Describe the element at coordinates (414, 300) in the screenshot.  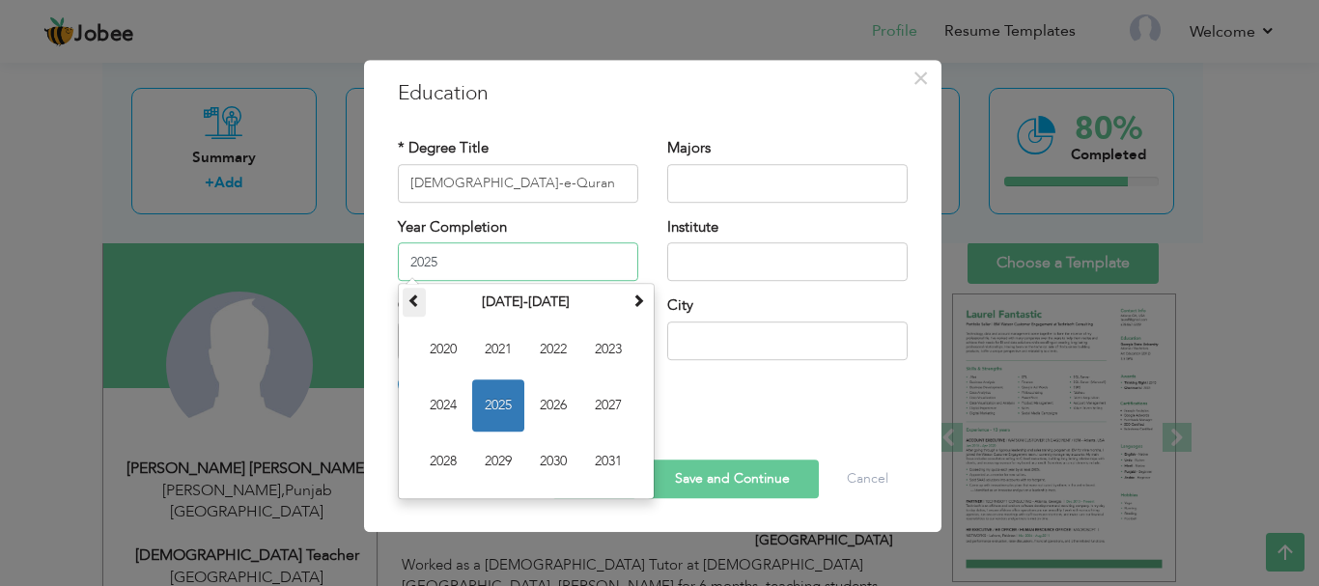
I see `span: Previous Decade` at that location.